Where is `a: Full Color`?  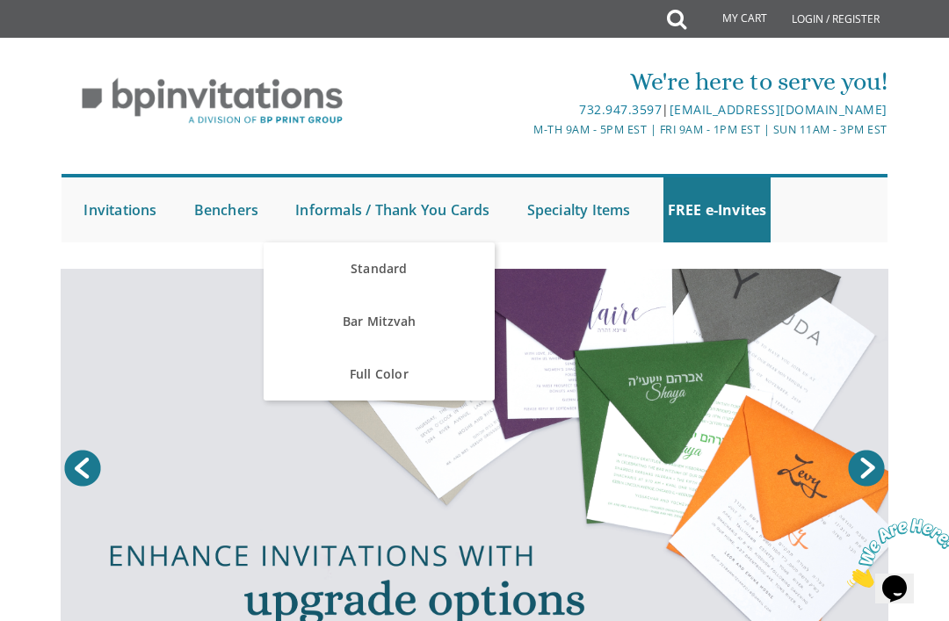 a: Full Color is located at coordinates (379, 374).